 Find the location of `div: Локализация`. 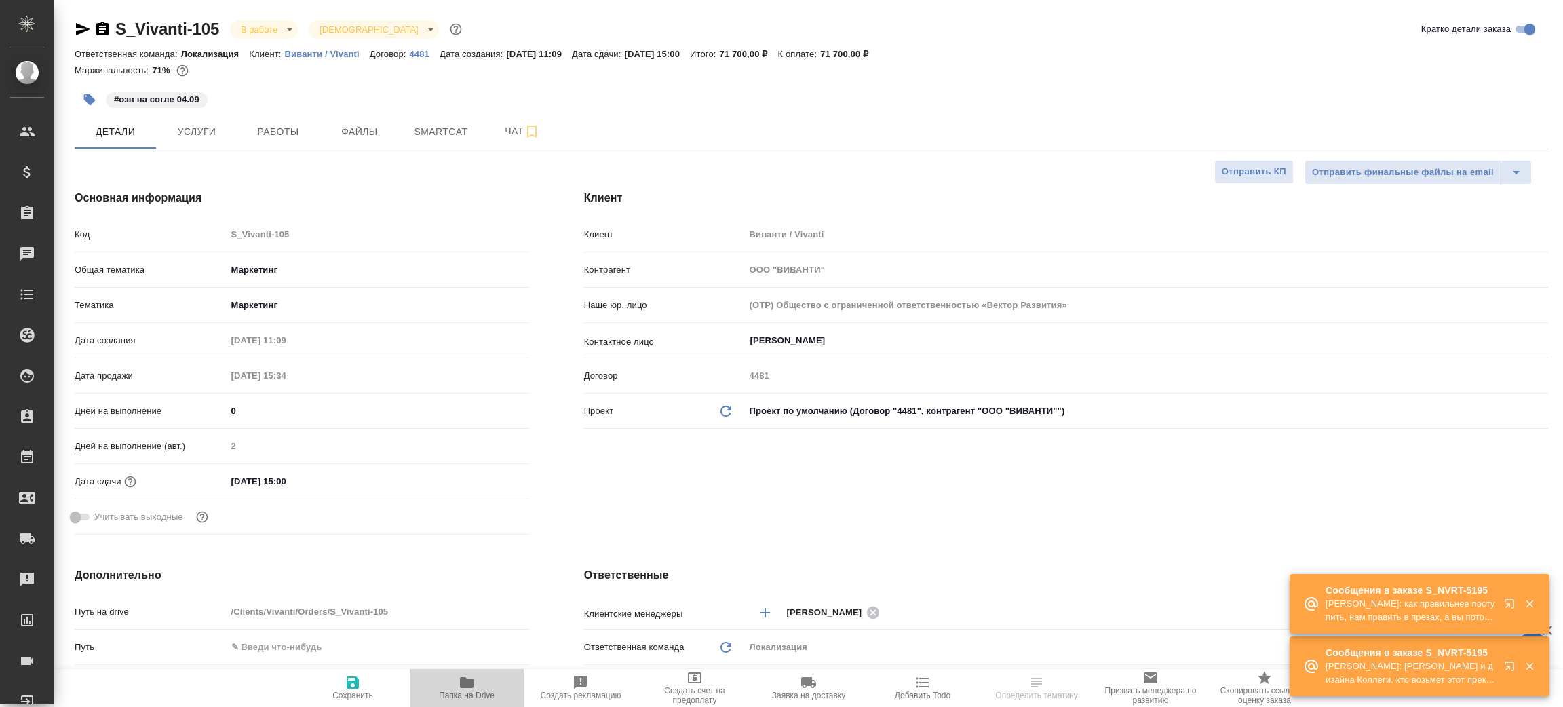

div: Локализация is located at coordinates (1146, 647).